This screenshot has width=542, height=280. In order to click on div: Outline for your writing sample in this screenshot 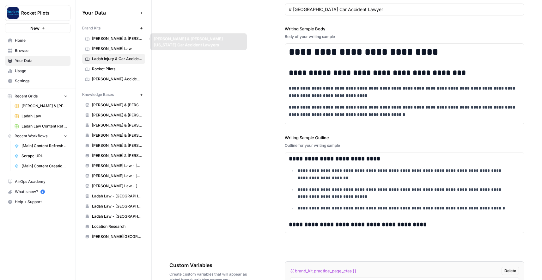, I will do `click(405, 146)`.